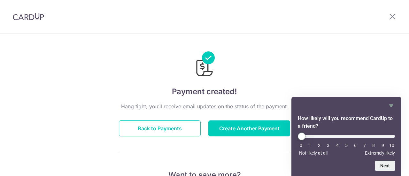  I want to click on span: Not likely at all, so click(313, 153).